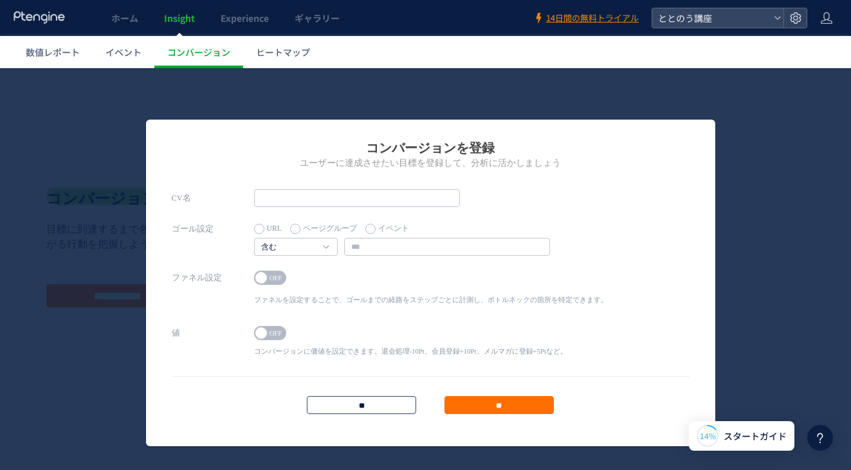  What do you see at coordinates (124, 52) in the screenshot?
I see `span: イベント` at bounding box center [124, 52].